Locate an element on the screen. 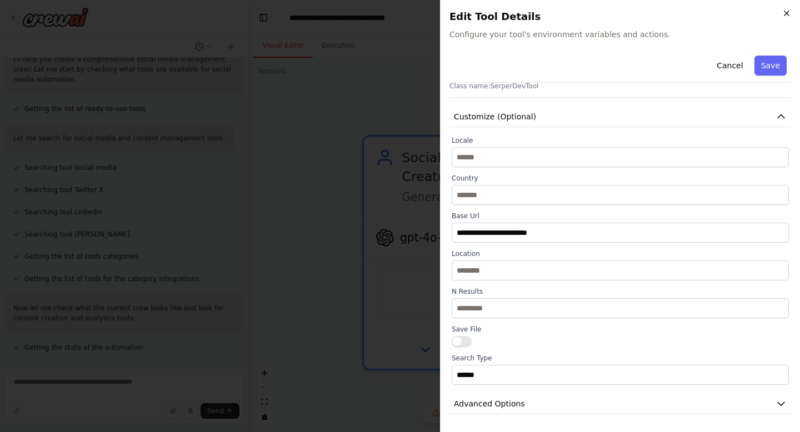 The height and width of the screenshot is (432, 800). button: Customize (Optional) is located at coordinates (620, 117).